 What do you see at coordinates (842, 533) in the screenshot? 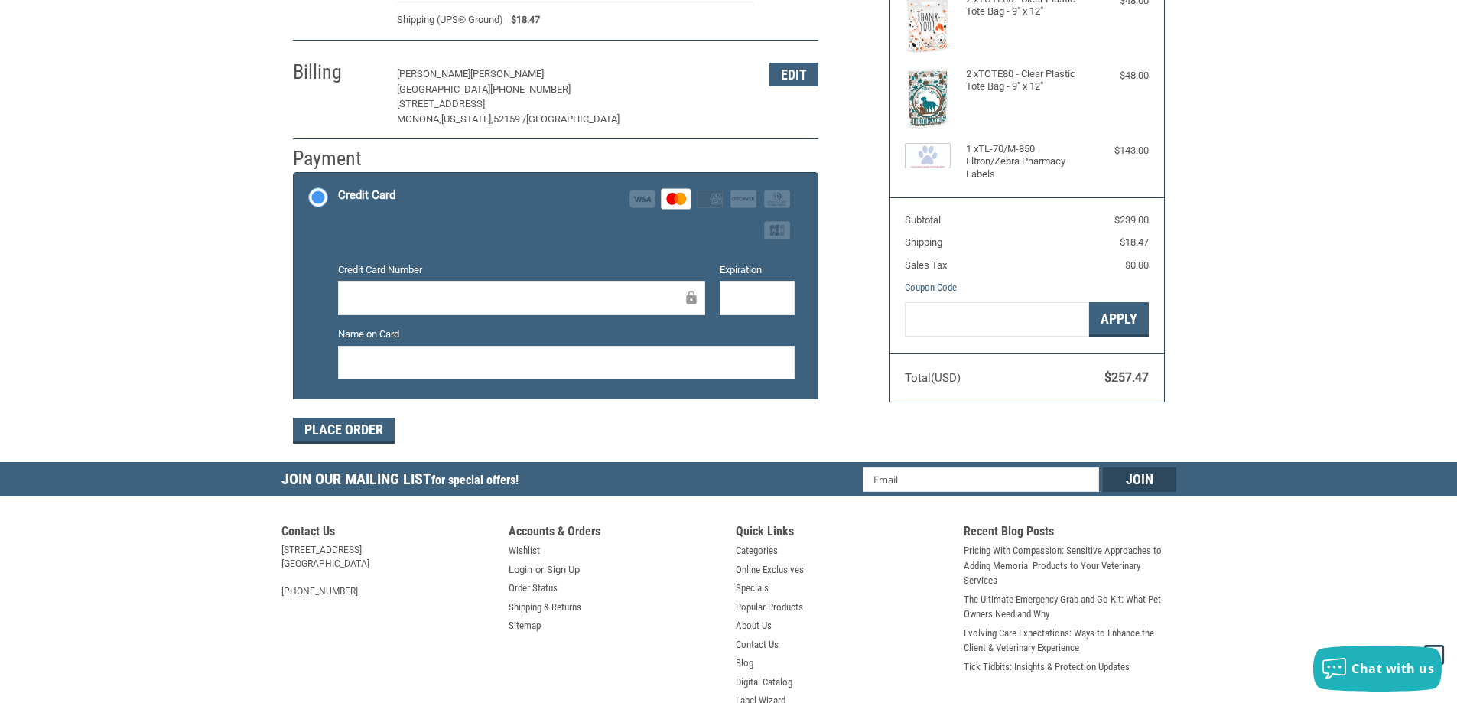
I see `h5: Quick Links` at bounding box center [842, 533].